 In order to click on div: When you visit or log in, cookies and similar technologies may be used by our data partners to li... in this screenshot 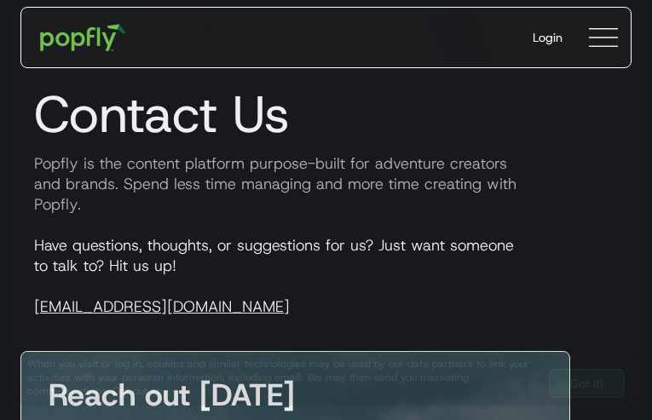, I will do `click(281, 377)`.